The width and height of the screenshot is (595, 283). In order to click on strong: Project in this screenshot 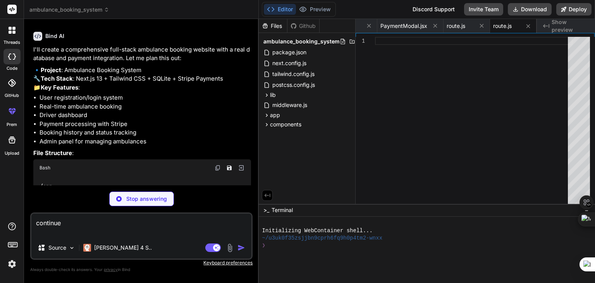, I will do `click(51, 70)`.